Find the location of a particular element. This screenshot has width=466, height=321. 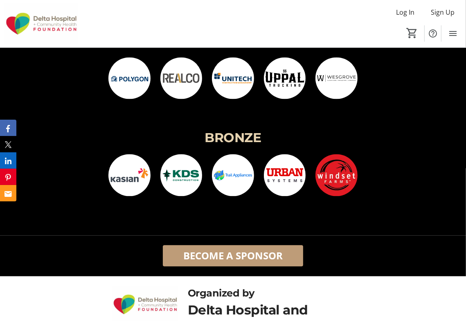

span: Log In is located at coordinates (405, 12).